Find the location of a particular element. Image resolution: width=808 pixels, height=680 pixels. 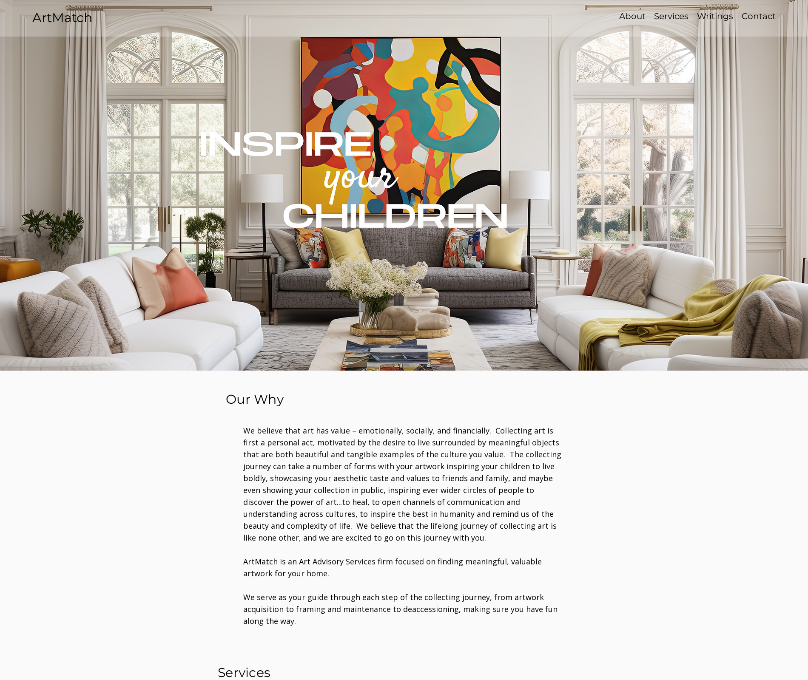

a: Writings is located at coordinates (715, 16).